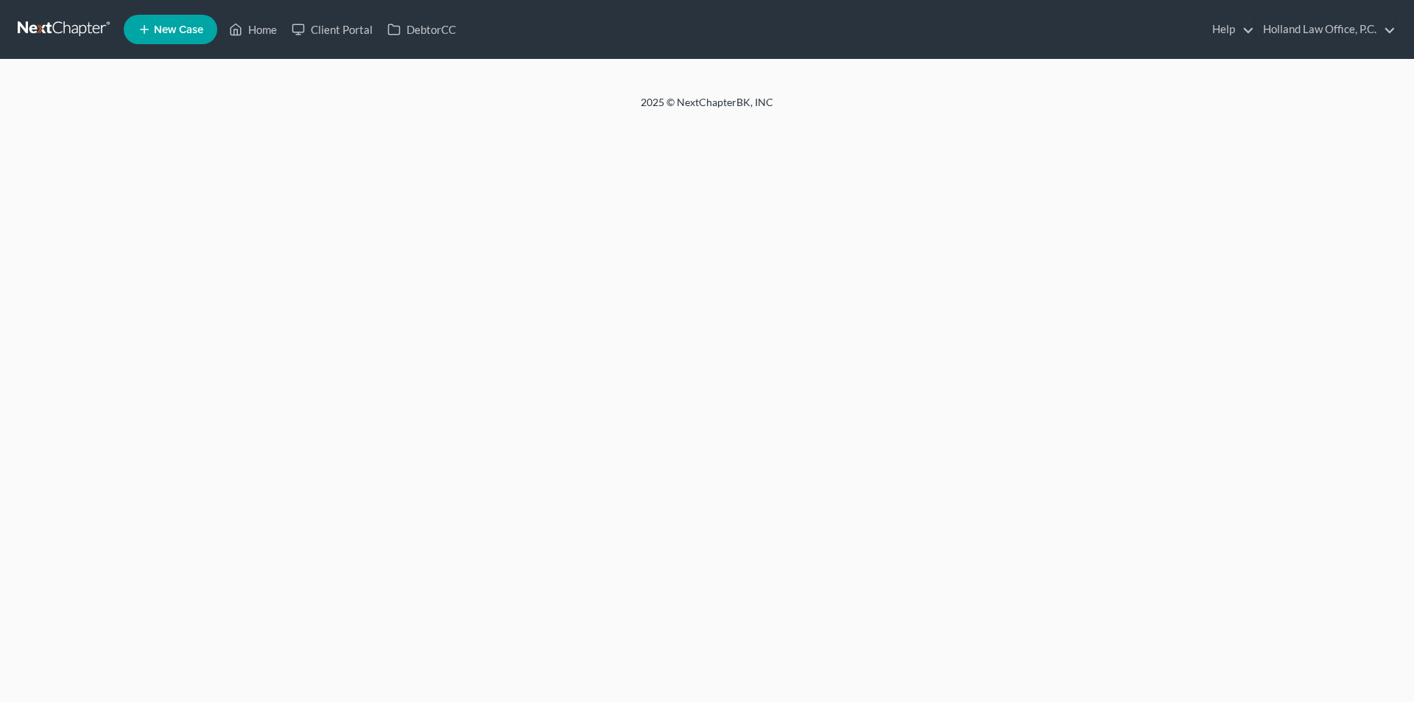 The height and width of the screenshot is (702, 1414). Describe the element at coordinates (332, 29) in the screenshot. I see `a: Client Portal` at that location.